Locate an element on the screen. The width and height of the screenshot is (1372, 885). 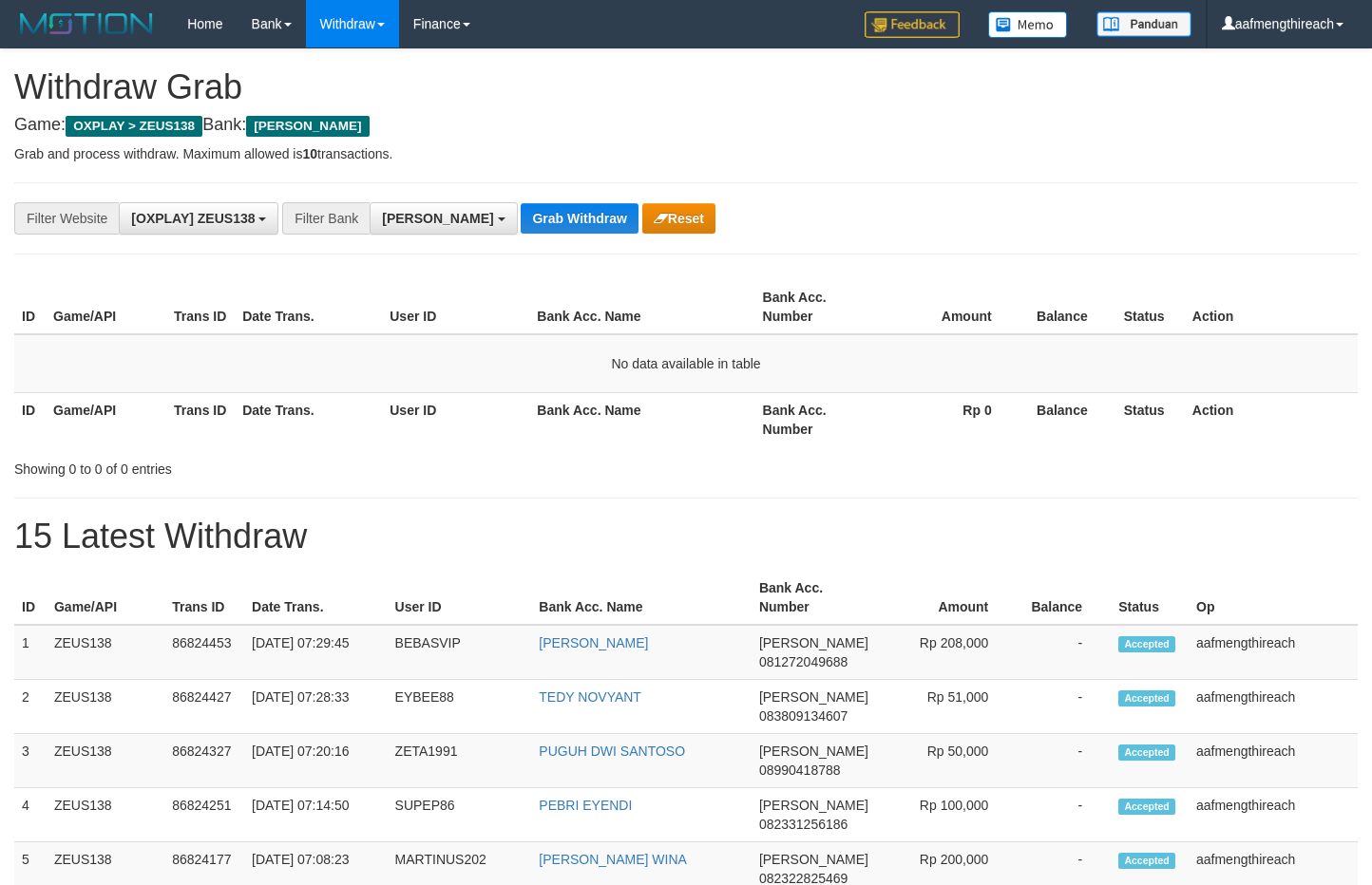
a: PEBRI EYENDI is located at coordinates (585, 805).